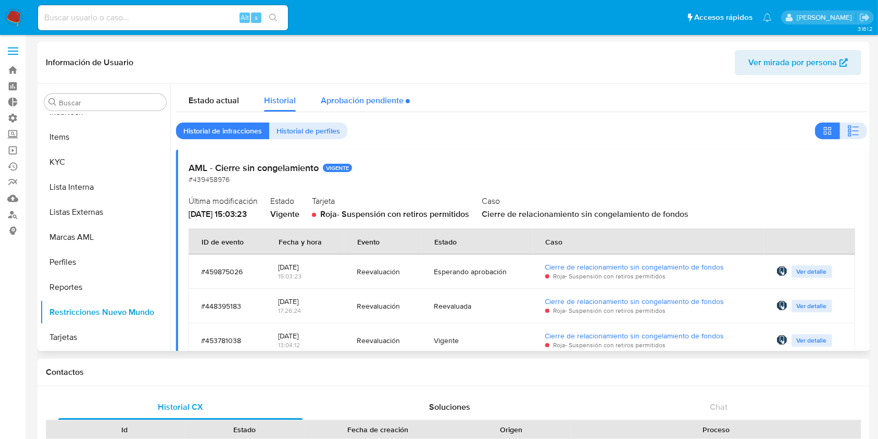  Describe the element at coordinates (245, 429) in the screenshot. I see `div: Estado` at that location.